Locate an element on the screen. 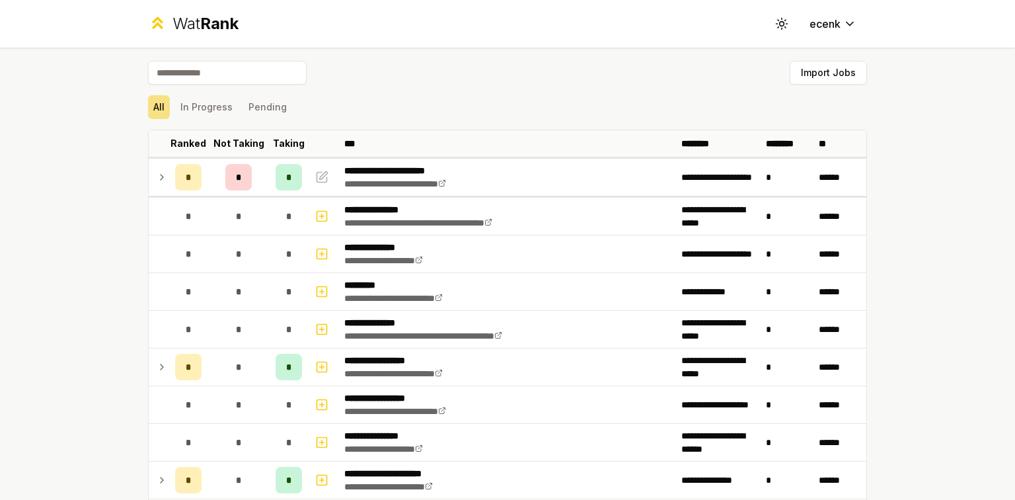 The image size is (1015, 500). button: Import Jobs is located at coordinates (828, 73).